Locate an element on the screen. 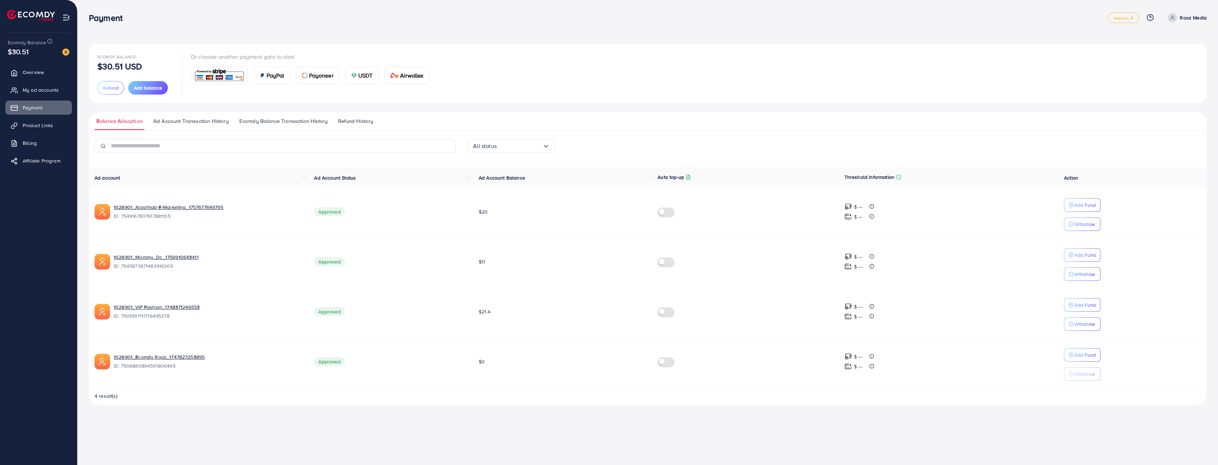  span: USDT is located at coordinates (365, 75).